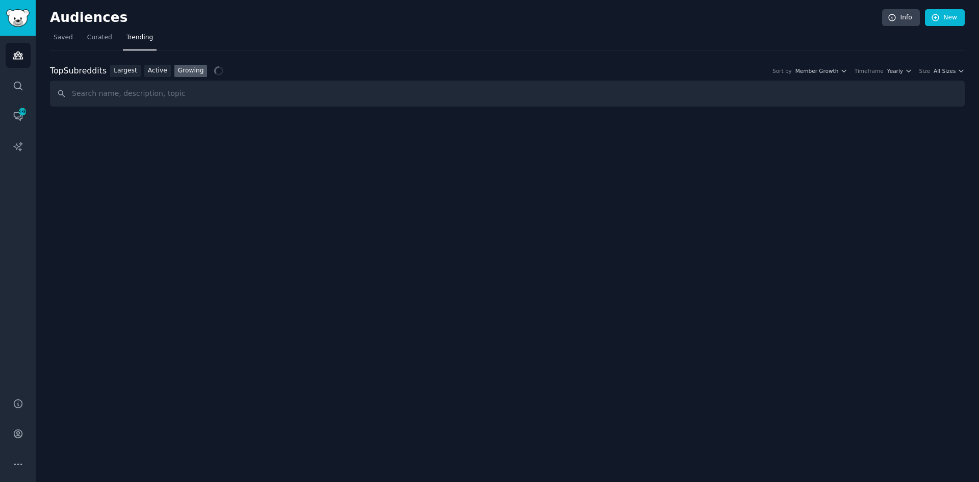  I want to click on a: Saved, so click(63, 40).